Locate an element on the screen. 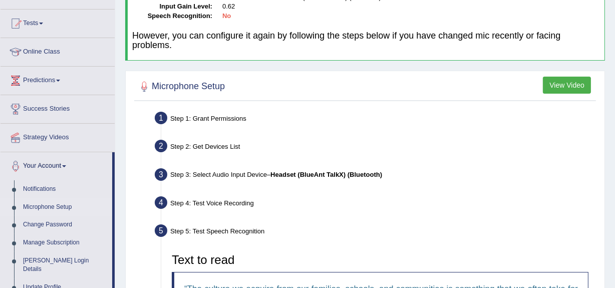  a: Notifications is located at coordinates (65, 189).